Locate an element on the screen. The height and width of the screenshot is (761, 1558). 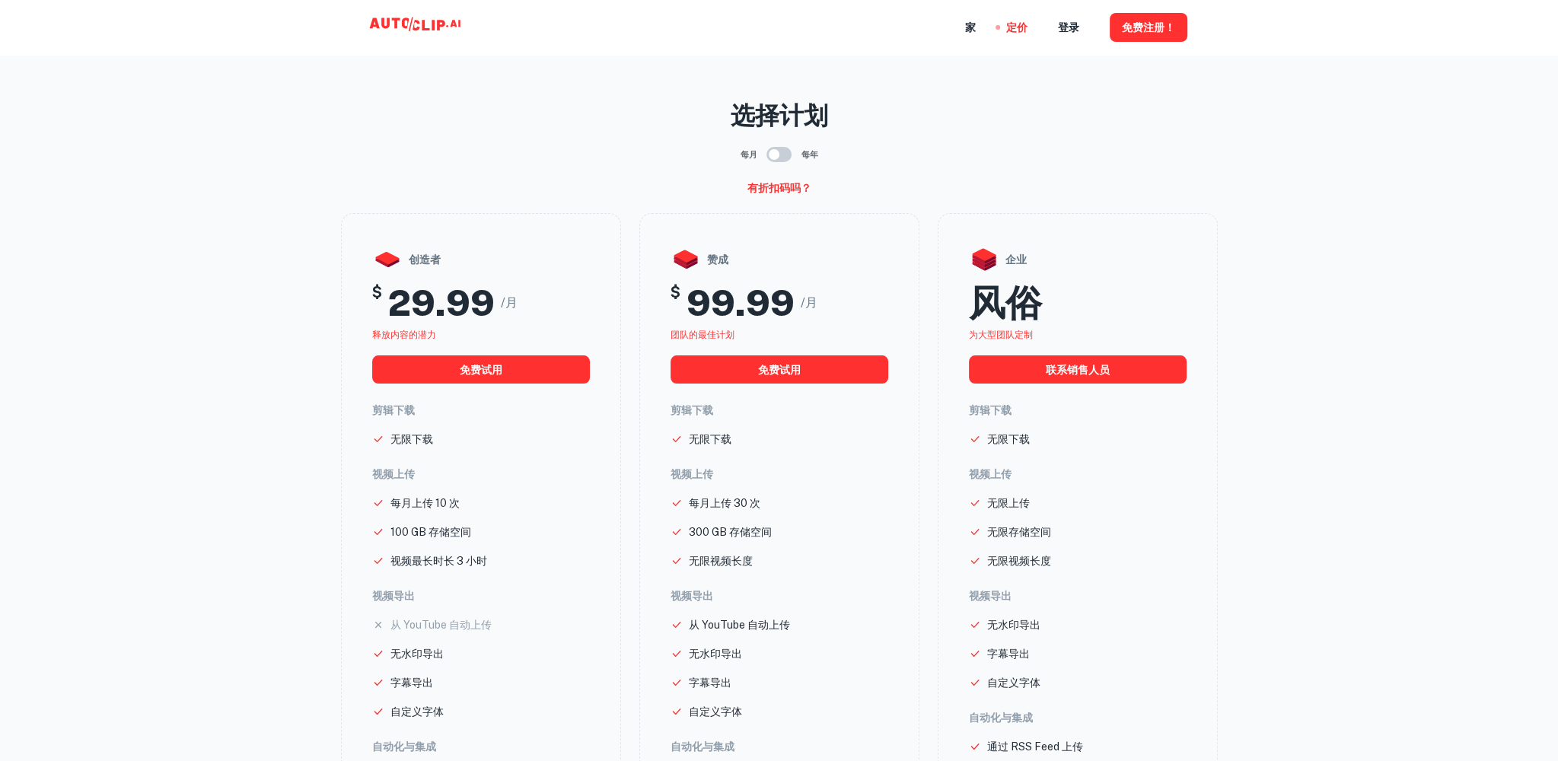
font: 99.99 is located at coordinates (741, 302).